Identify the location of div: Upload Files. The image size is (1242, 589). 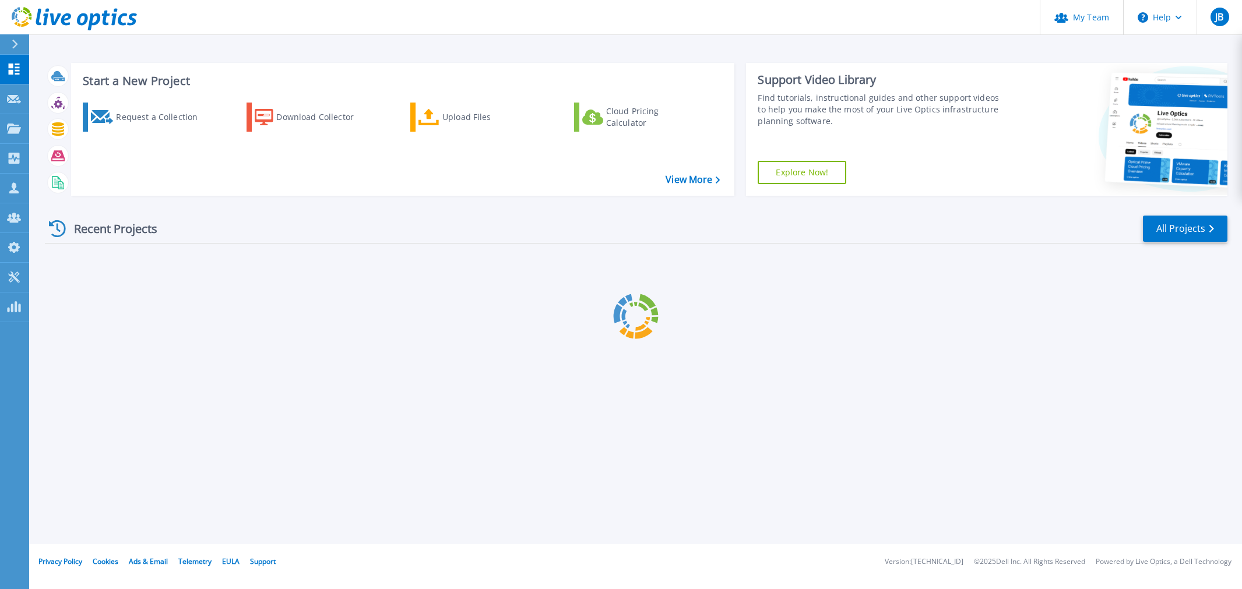
(489, 117).